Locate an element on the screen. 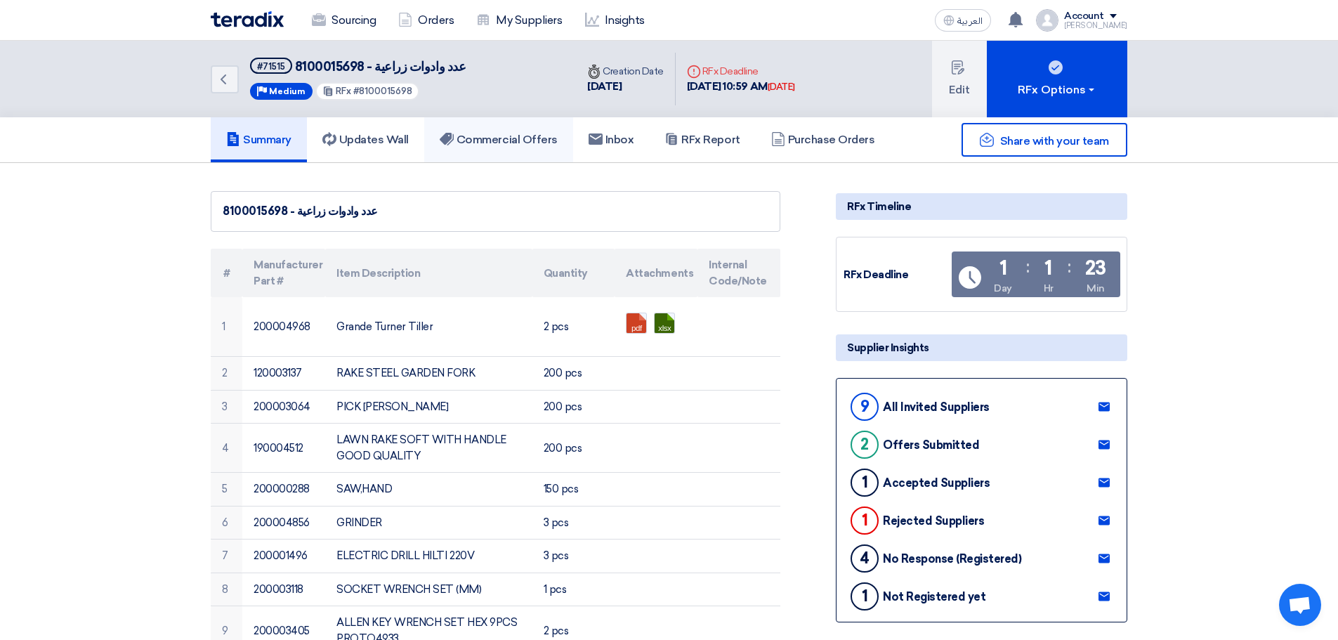 This screenshot has width=1338, height=640. div: RFx Options is located at coordinates (1057, 90).